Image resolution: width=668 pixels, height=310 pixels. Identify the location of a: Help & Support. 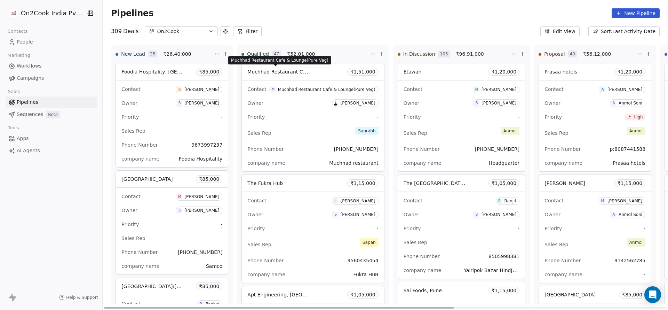
(79, 297).